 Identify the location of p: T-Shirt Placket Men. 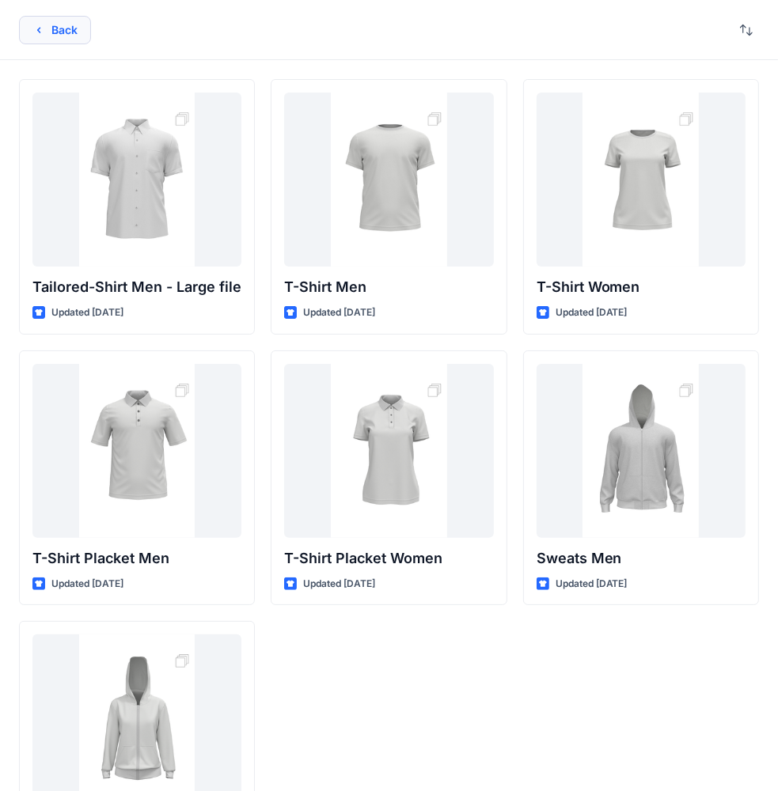
(137, 558).